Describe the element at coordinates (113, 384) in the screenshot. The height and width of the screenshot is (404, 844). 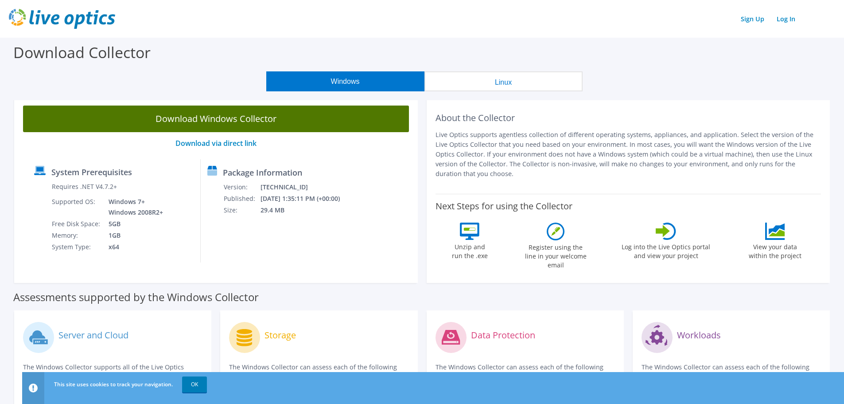
I see `span: This site uses cookies to track your navigation.` at that location.